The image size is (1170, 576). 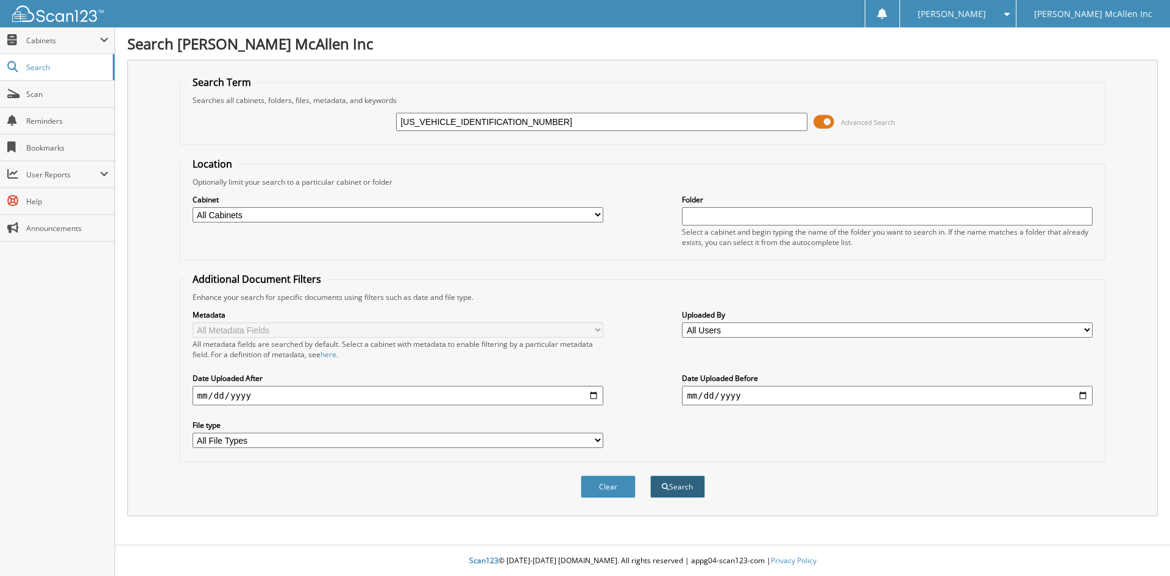 What do you see at coordinates (398, 199) in the screenshot?
I see `label: Cabinet` at bounding box center [398, 199].